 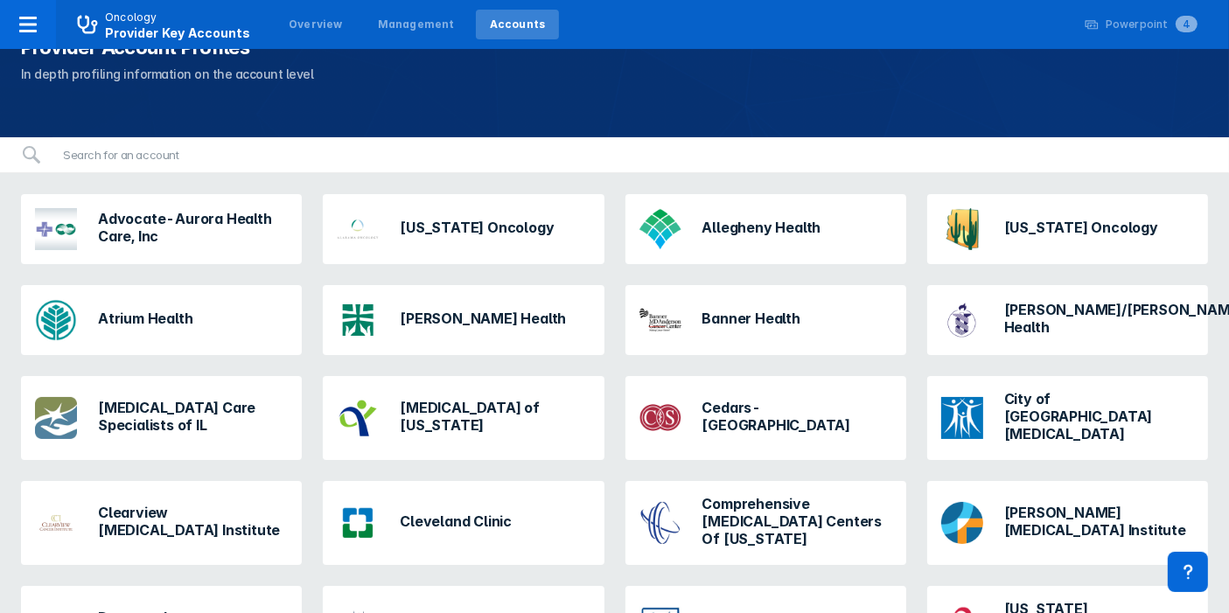 I want to click on img: beth-israel-deaconess.png, so click(x=962, y=320).